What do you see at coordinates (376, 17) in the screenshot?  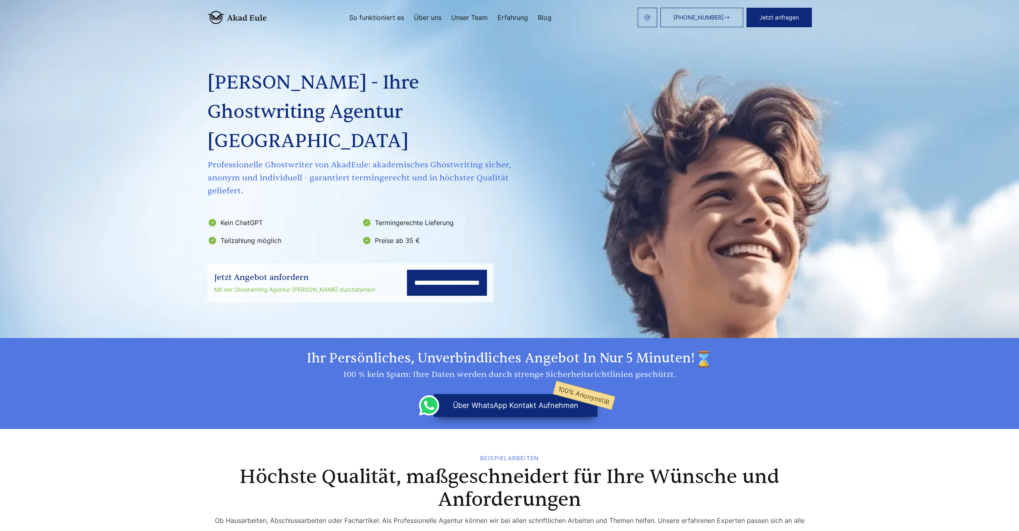 I see `a: So funktioniert es` at bounding box center [376, 17].